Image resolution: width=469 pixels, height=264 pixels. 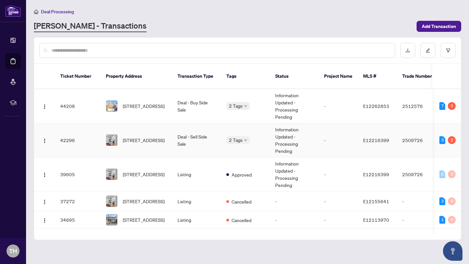 What do you see at coordinates (136, 76) in the screenshot?
I see `th: Property Address` at bounding box center [136, 76].